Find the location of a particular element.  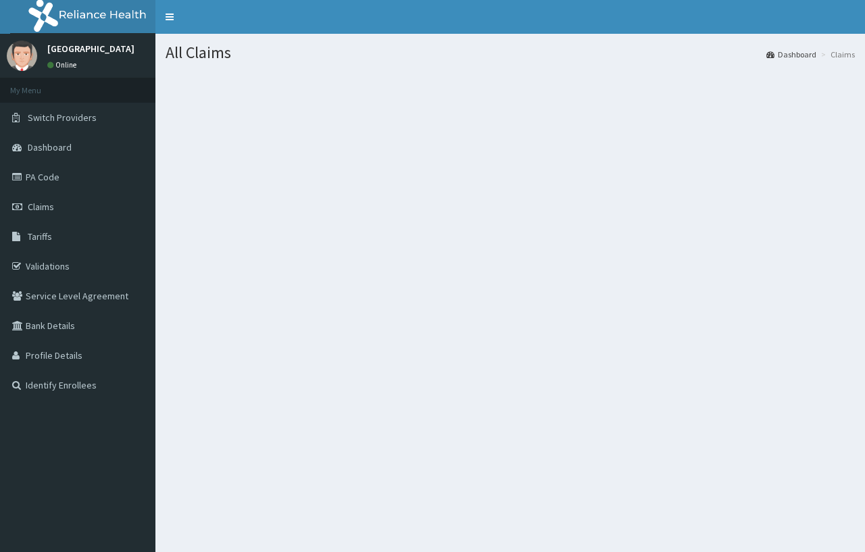

li: Claims is located at coordinates (836, 54).